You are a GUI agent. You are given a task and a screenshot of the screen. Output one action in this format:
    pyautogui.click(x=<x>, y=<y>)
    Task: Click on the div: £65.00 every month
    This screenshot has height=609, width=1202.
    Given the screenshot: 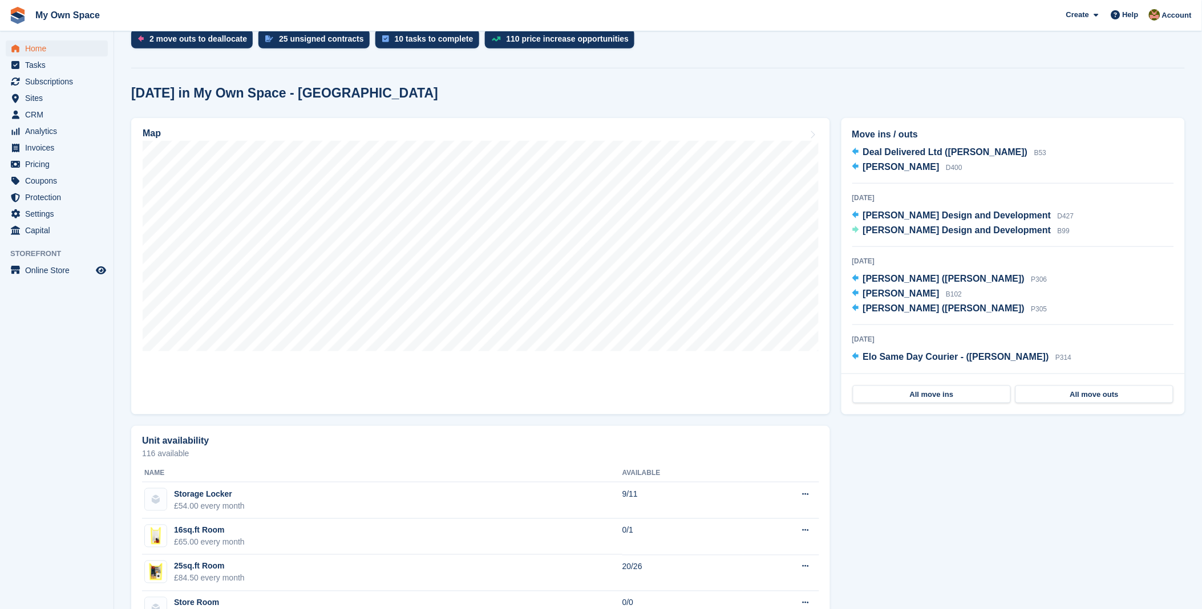 What is the action you would take?
    pyautogui.click(x=209, y=543)
    